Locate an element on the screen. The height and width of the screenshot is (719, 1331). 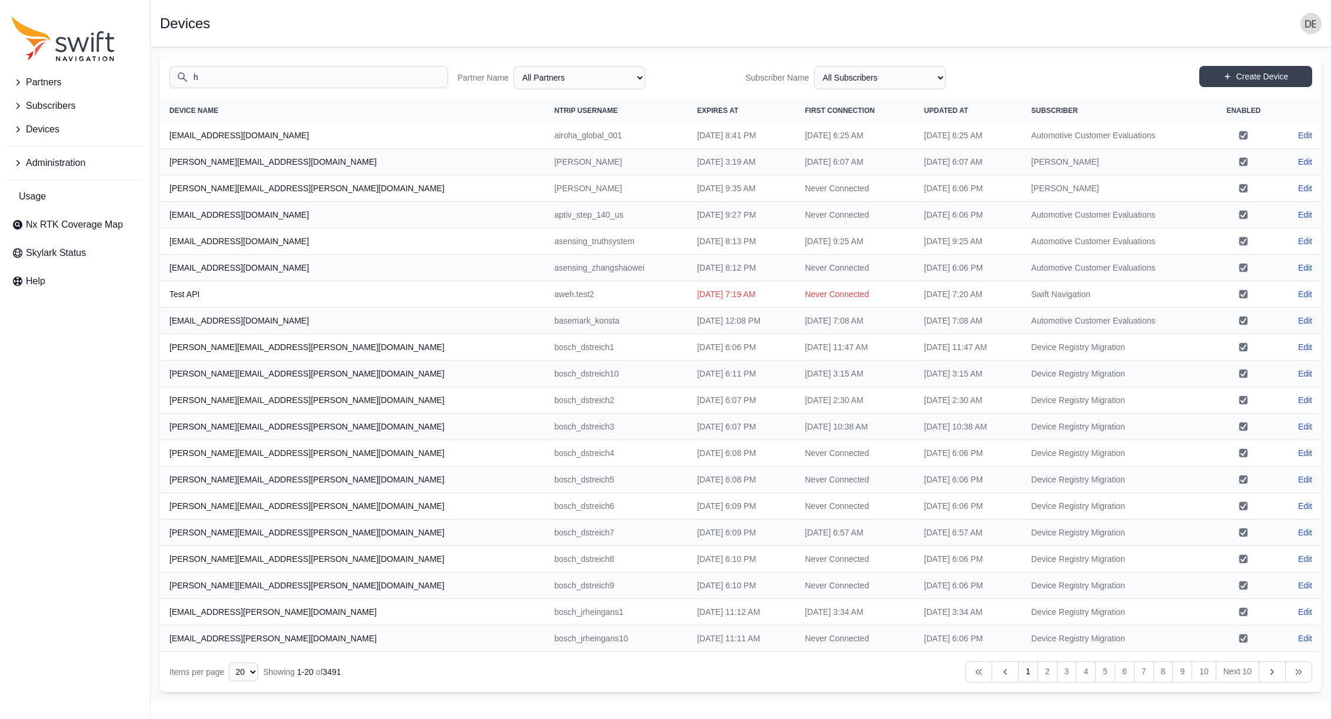
td: aptiv_step_140_us is located at coordinates (616, 215).